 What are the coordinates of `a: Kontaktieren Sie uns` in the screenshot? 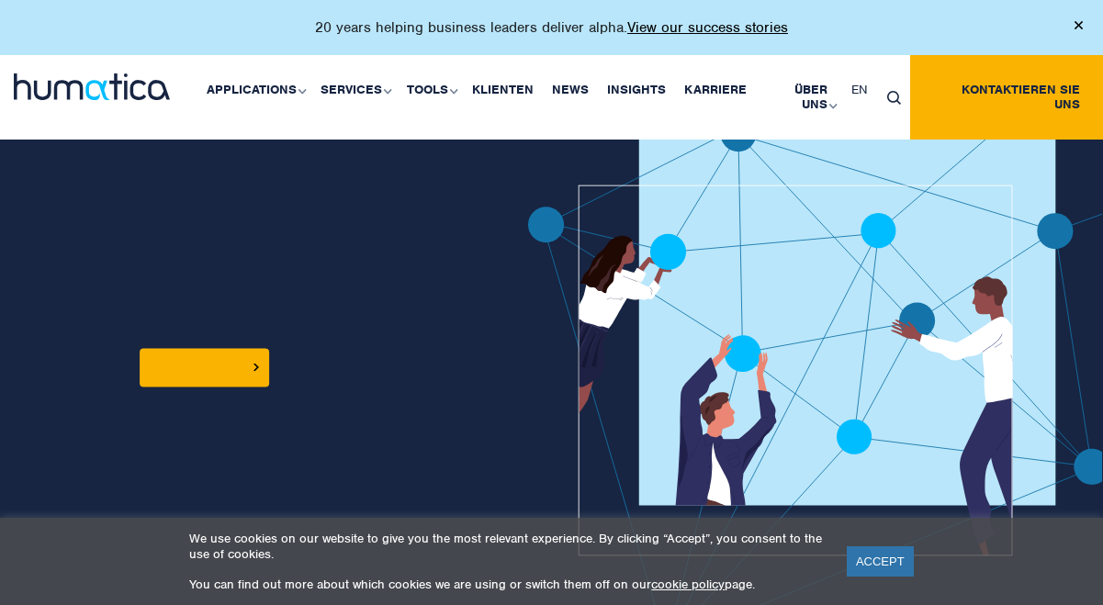 It's located at (1007, 97).